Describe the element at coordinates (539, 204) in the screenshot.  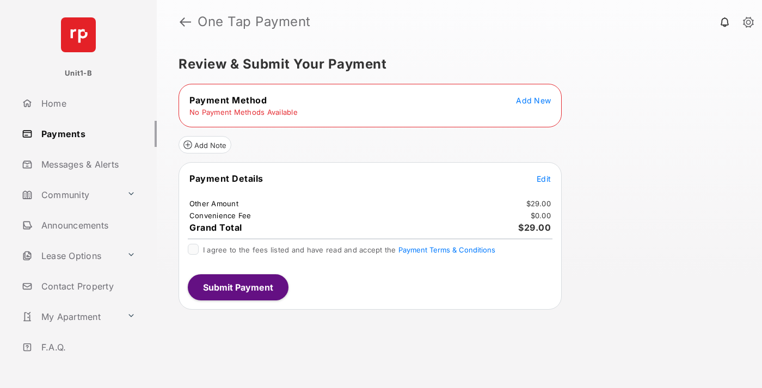
I see `td: $29.00` at that location.